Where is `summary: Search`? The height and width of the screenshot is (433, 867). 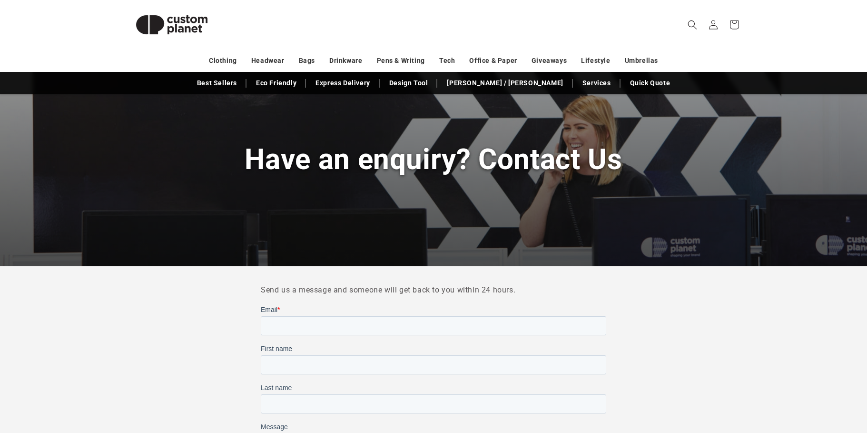
summary: Search is located at coordinates (692, 25).